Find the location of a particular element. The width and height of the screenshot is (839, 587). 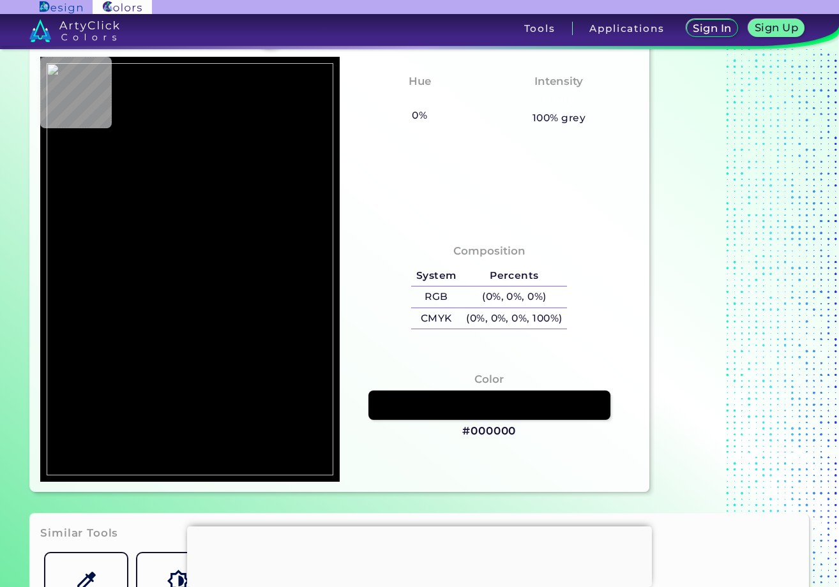

h5: 0% is located at coordinates (419, 116).